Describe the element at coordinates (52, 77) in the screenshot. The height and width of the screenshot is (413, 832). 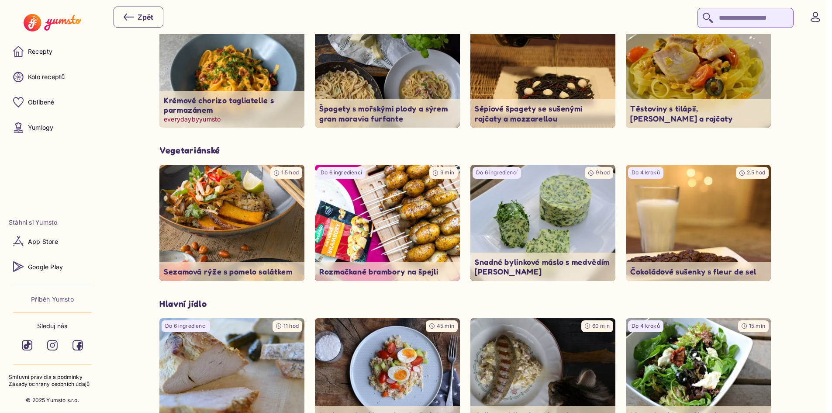
I see `a: Kolo receptů` at that location.